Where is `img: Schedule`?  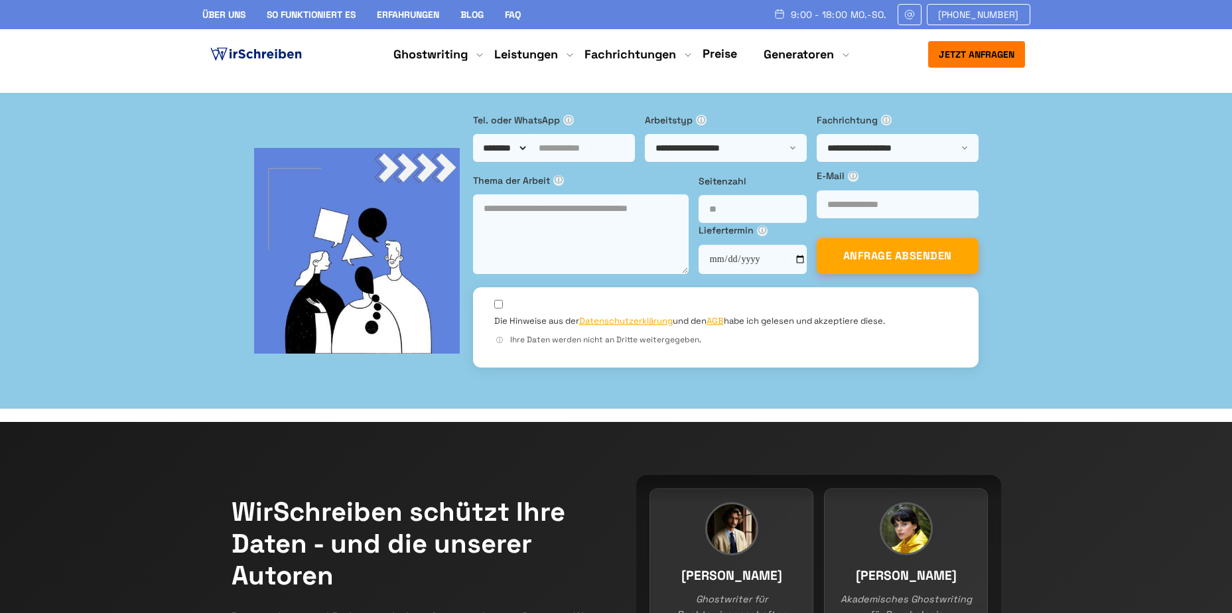 img: Schedule is located at coordinates (779, 14).